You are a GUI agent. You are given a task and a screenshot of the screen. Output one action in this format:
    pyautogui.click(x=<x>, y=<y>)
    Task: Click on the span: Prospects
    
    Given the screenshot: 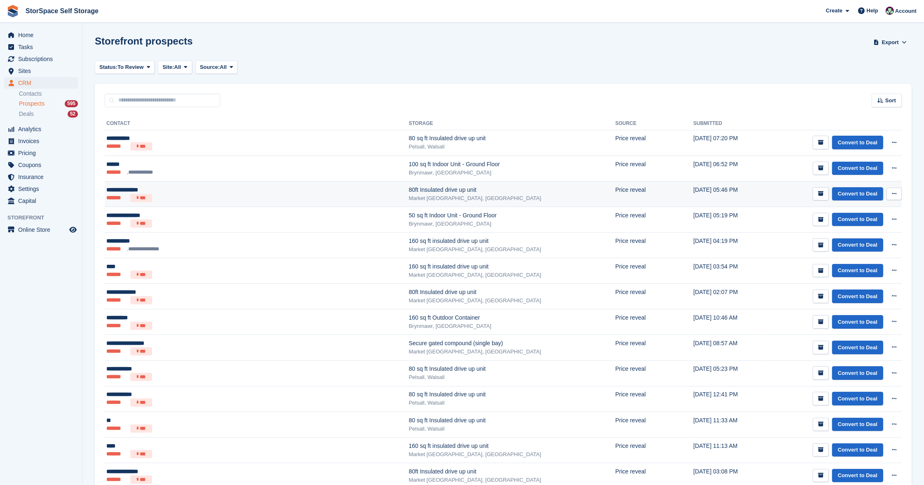 What is the action you would take?
    pyautogui.click(x=32, y=104)
    